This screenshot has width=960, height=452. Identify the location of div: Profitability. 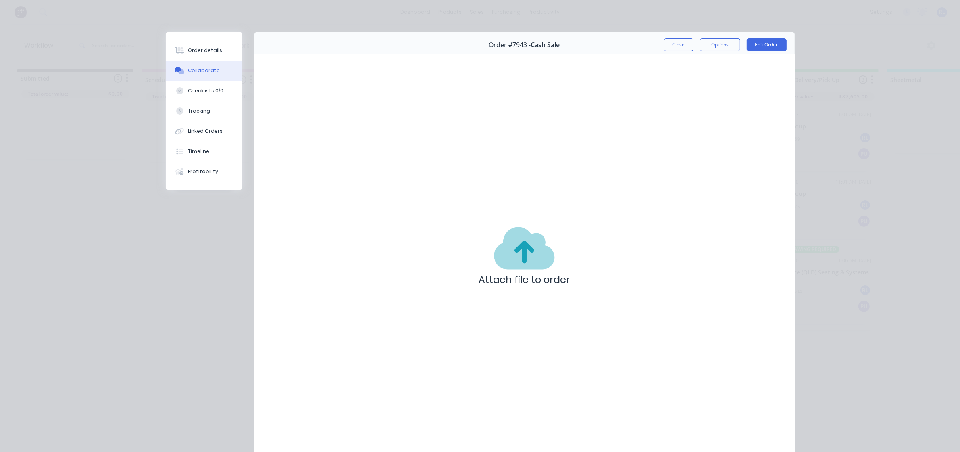
(203, 171).